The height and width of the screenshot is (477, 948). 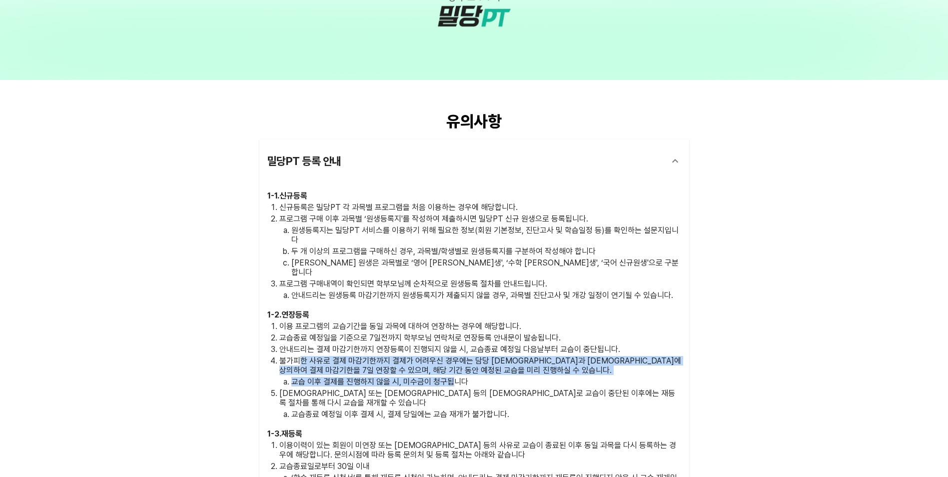 What do you see at coordinates (480, 466) in the screenshot?
I see `p: 교습종료일로부터 30일 이내` at bounding box center [480, 466].